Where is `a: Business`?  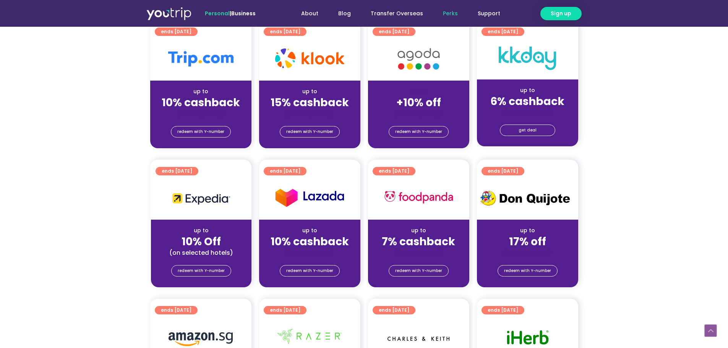 a: Business is located at coordinates (243, 13).